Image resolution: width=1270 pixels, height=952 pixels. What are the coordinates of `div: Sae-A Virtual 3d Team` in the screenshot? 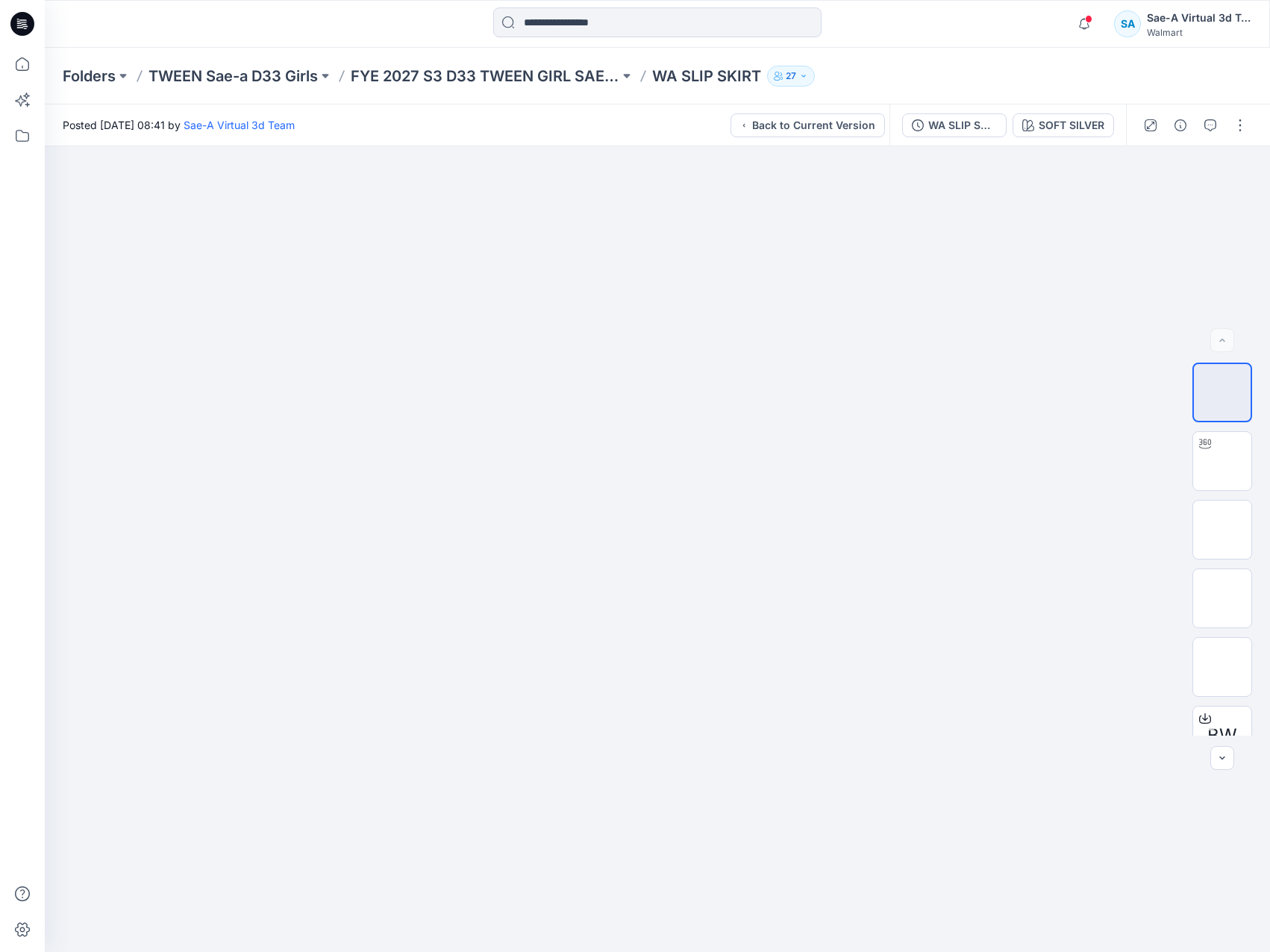 It's located at (1200, 18).